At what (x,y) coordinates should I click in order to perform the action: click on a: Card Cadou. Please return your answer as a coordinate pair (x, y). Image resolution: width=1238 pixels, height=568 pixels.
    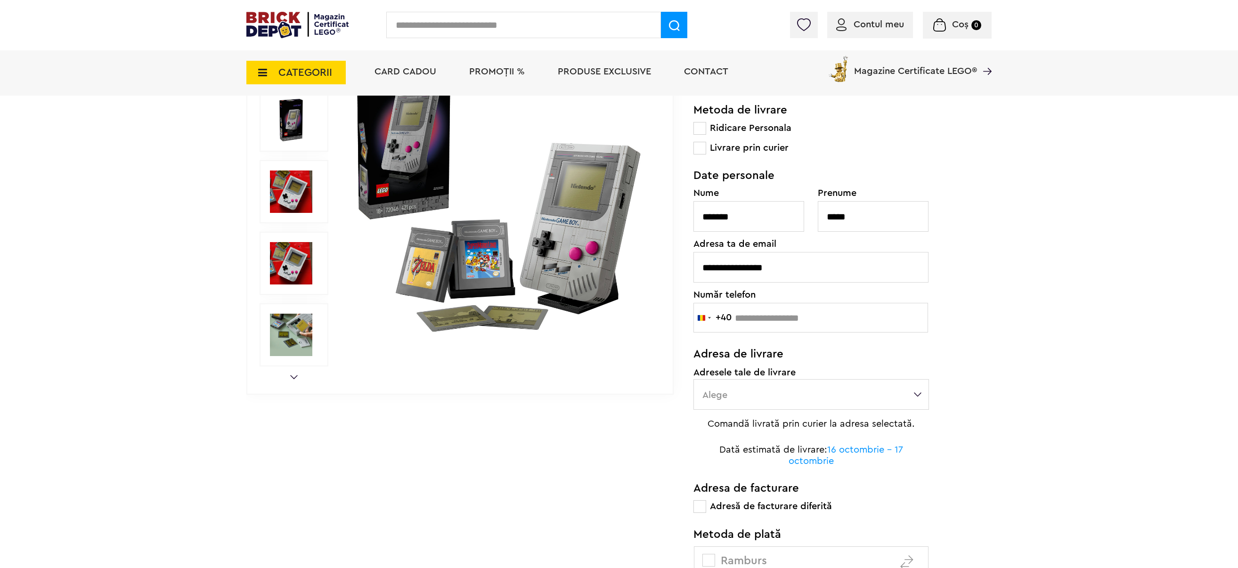
    Looking at the image, I should click on (405, 72).